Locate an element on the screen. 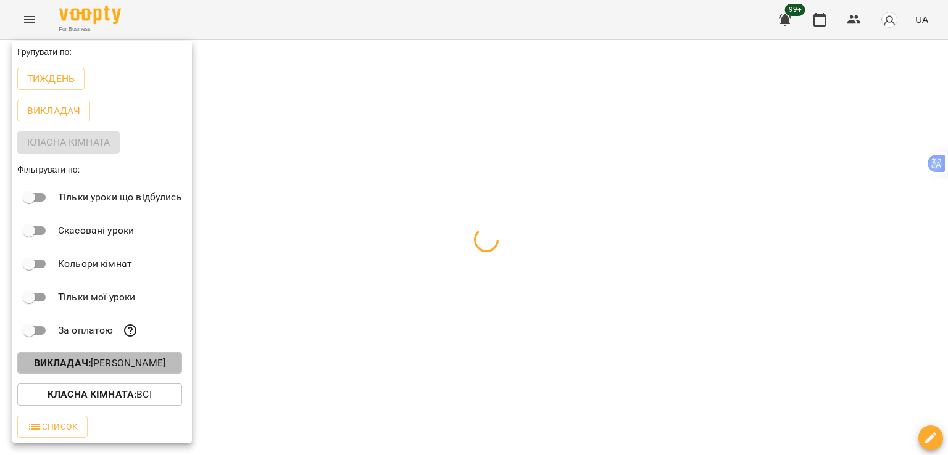 The height and width of the screenshot is (455, 948). b: Викладач : is located at coordinates (62, 363).